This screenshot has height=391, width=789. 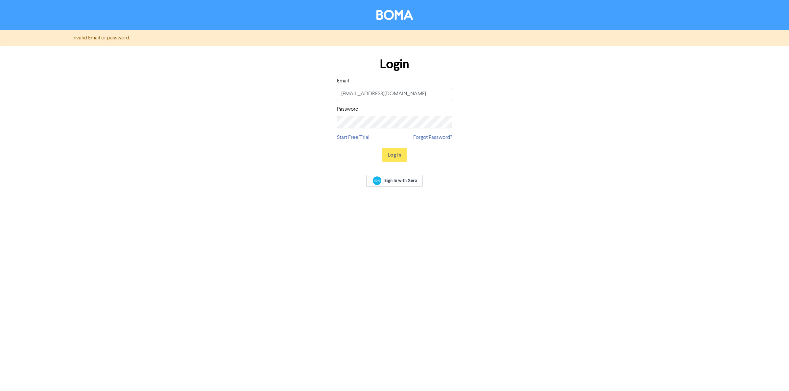 What do you see at coordinates (394, 155) in the screenshot?
I see `button: Log In` at bounding box center [394, 155].